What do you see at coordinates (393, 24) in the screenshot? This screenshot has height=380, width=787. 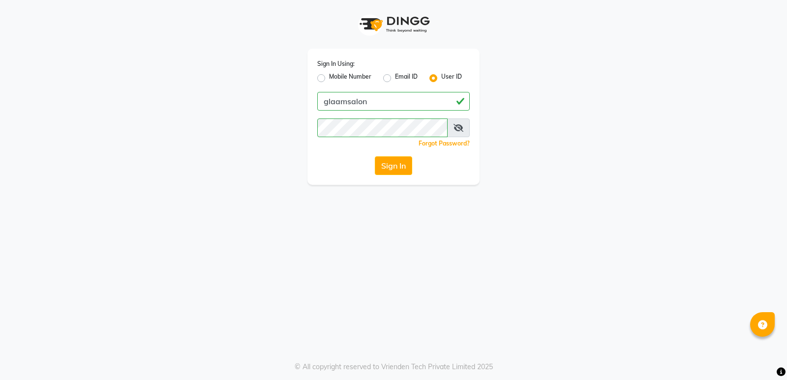 I see `img: logo1.svg` at bounding box center [393, 24].